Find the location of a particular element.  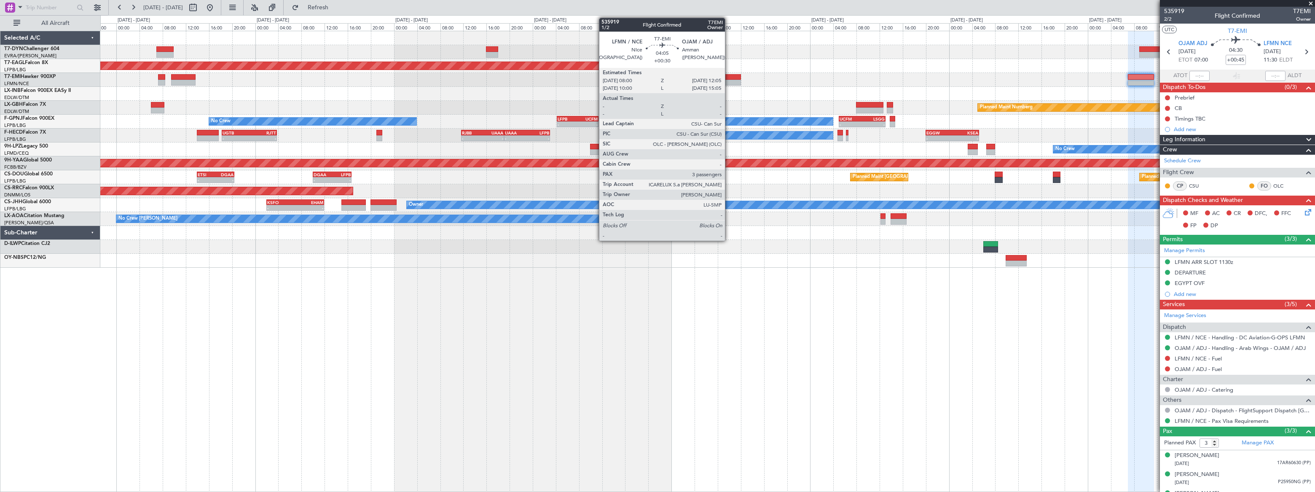

a: 9H-LPZLegacy 500 is located at coordinates (26, 146).